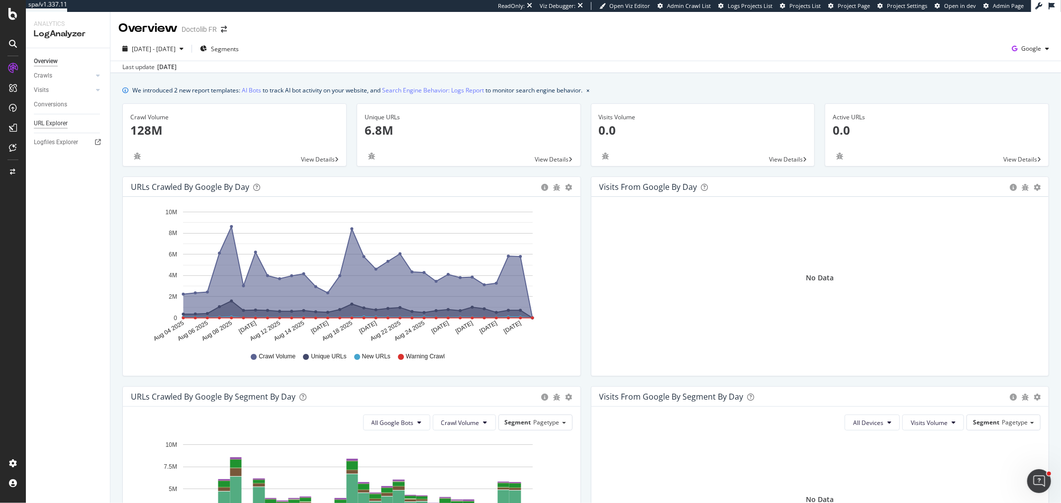 This screenshot has height=503, width=1061. What do you see at coordinates (385, 331) in the screenshot?
I see `text: Aug 22 2025` at bounding box center [385, 331].